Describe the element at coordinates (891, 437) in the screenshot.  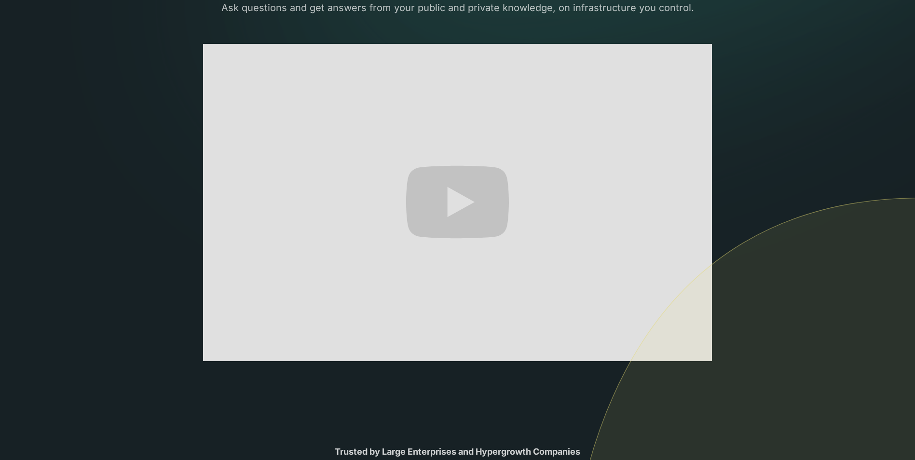
I see `div: Chat Widget` at that location.